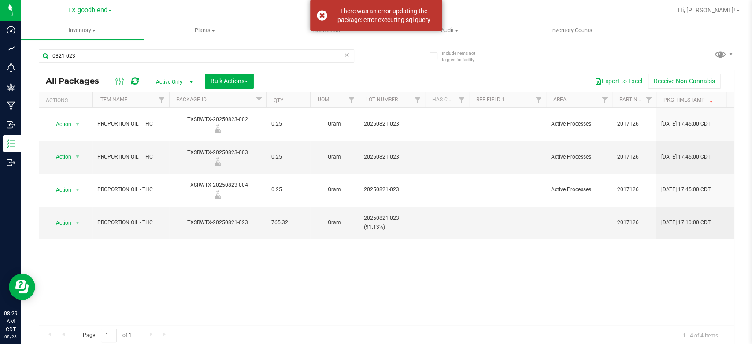  Describe the element at coordinates (11, 49) in the screenshot. I see `inline-svg: Analytics` at that location.